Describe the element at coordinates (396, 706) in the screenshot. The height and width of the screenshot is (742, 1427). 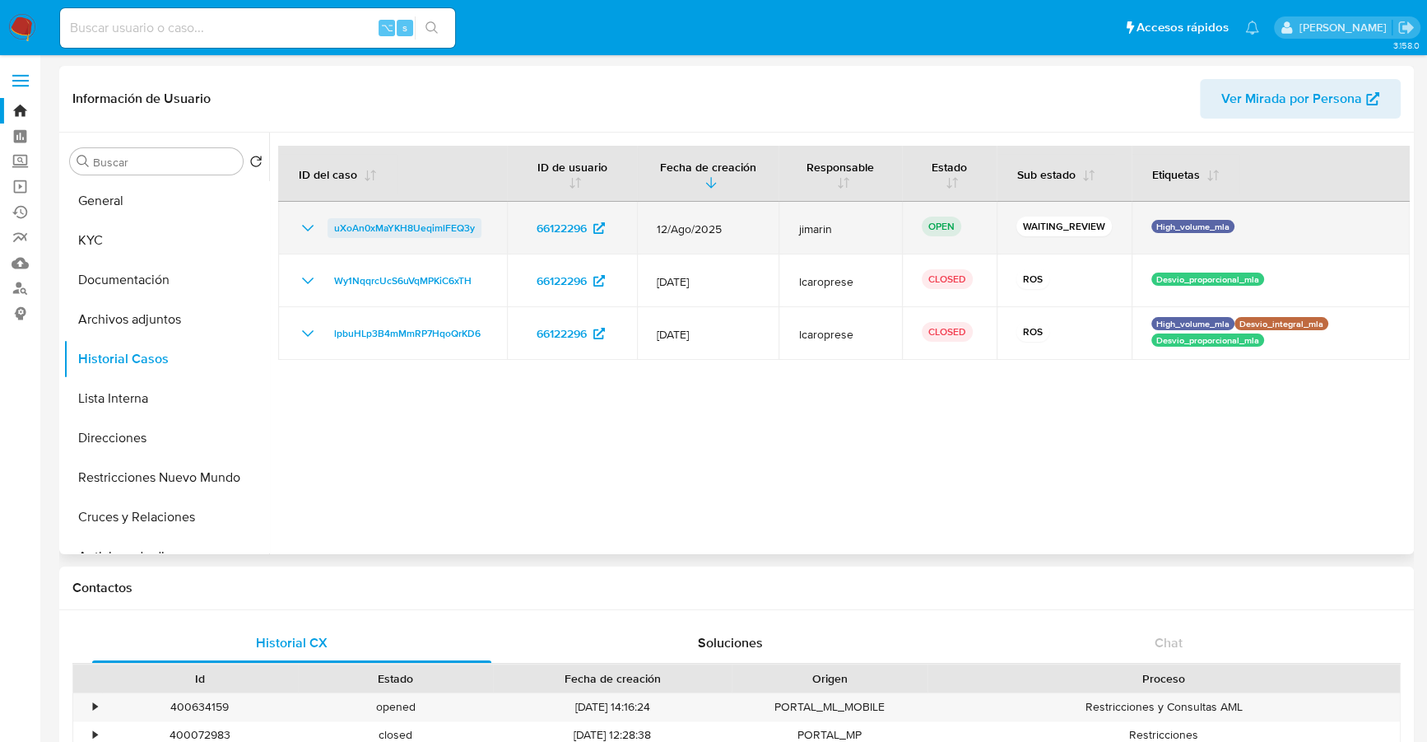
I see `div: opened` at that location.